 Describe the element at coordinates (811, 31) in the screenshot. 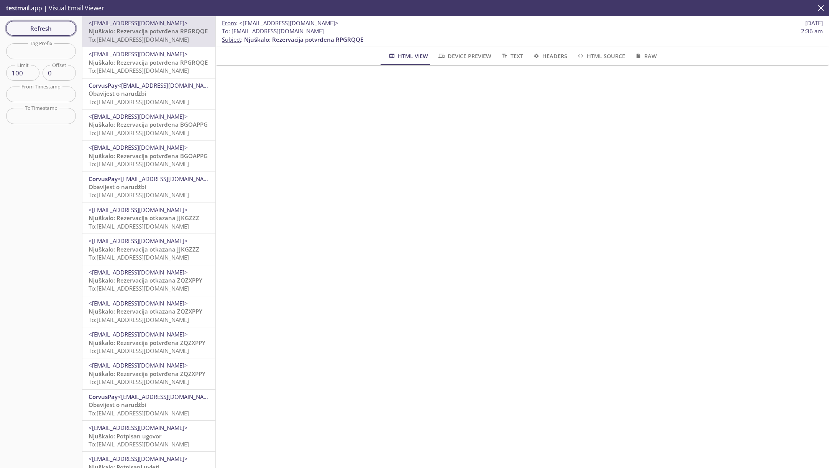

I see `span: 2:36 am` at that location.